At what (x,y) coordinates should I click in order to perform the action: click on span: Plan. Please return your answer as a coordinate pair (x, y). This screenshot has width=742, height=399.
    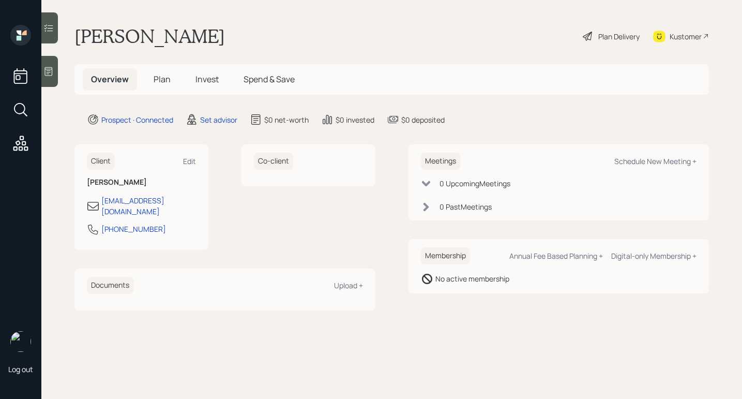
    Looking at the image, I should click on (162, 79).